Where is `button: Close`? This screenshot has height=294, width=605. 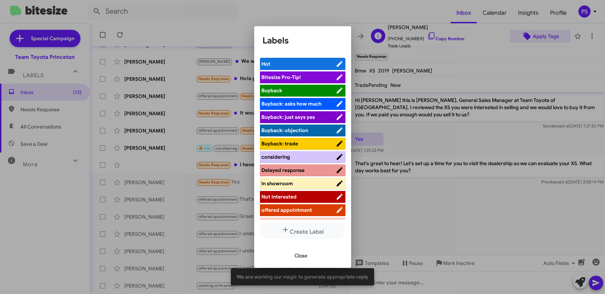 button: Close is located at coordinates (301, 256).